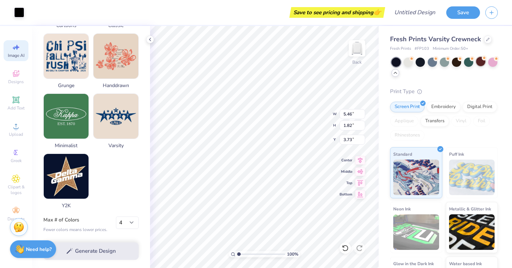 This screenshot has width=512, height=268. I want to click on img: Standard, so click(416, 178).